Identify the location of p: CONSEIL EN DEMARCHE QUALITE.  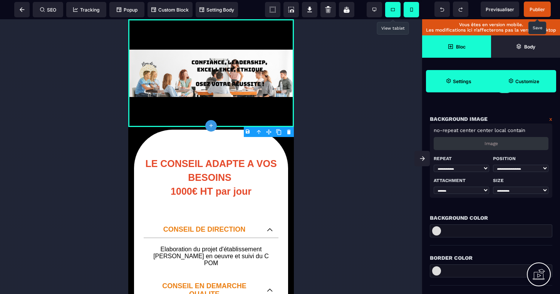
(76, 271).